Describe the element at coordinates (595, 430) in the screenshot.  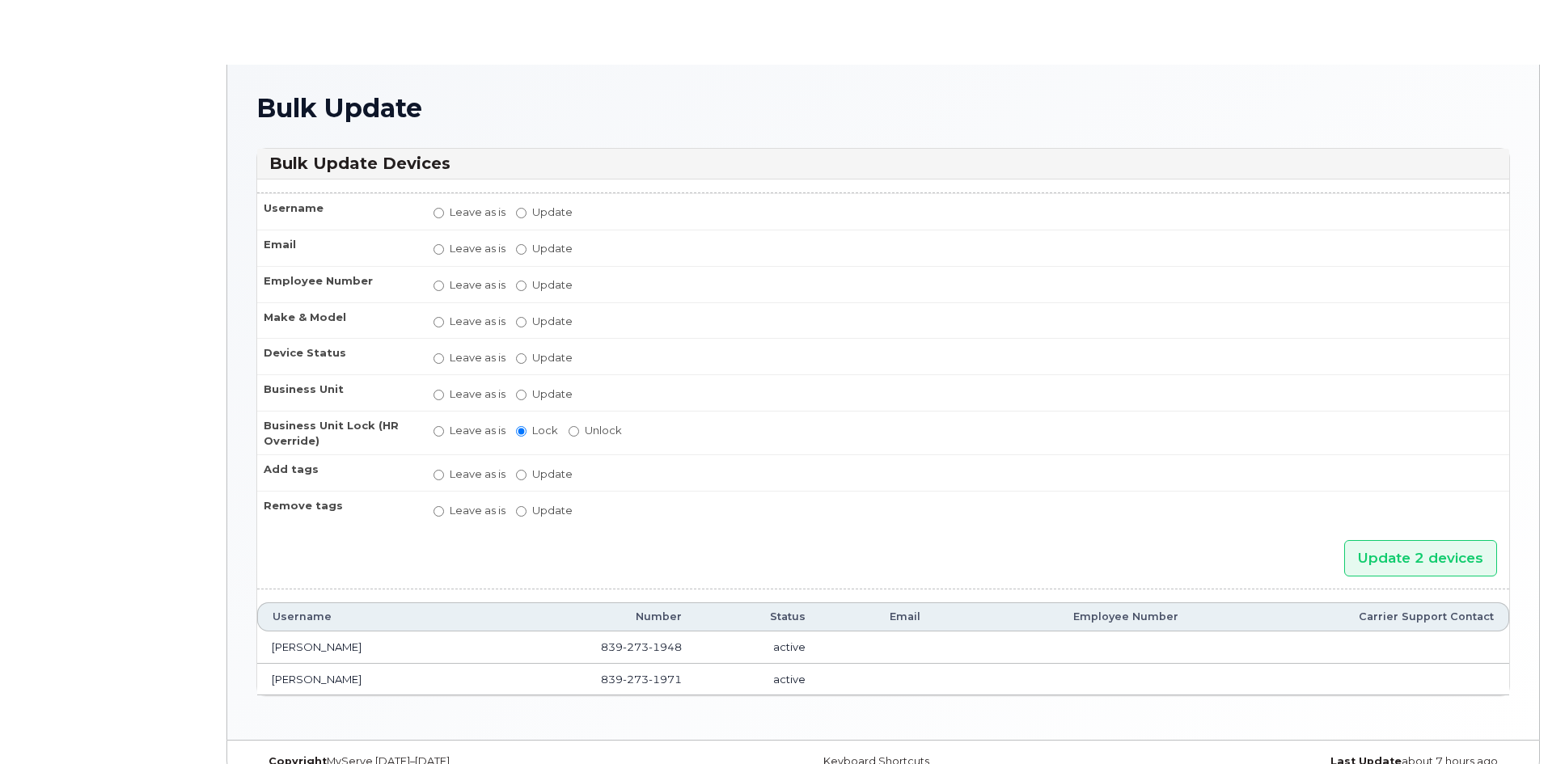
I see `label: Unlock` at that location.